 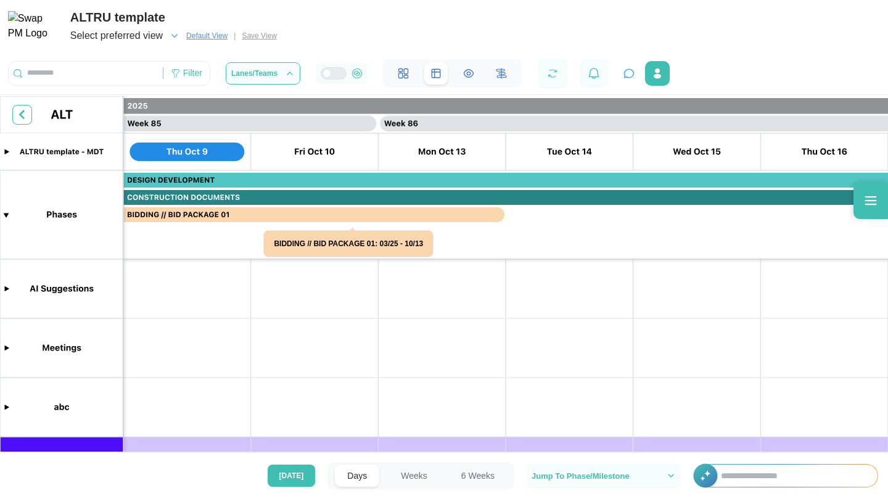 I want to click on span: Select preferred view, so click(x=116, y=36).